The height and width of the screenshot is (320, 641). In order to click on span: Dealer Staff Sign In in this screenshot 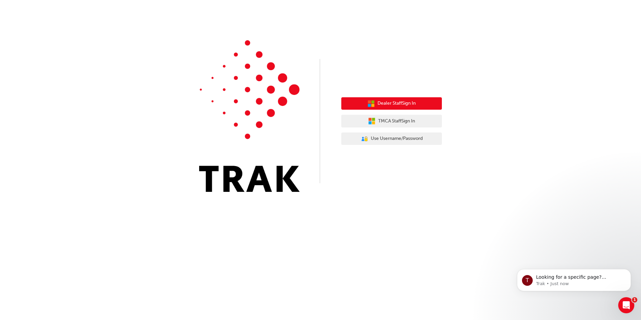, I will do `click(397, 103)`.